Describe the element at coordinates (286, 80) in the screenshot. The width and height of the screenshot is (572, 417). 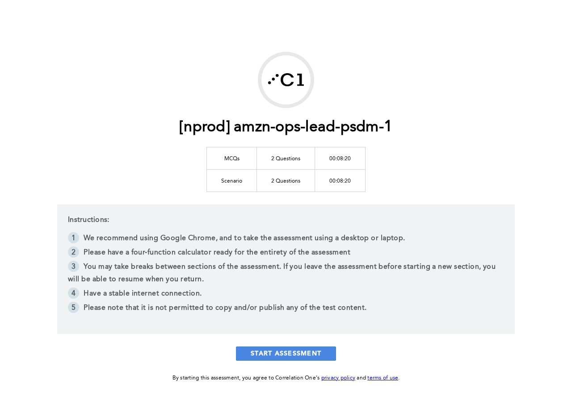
I see `img: Correlation One` at that location.